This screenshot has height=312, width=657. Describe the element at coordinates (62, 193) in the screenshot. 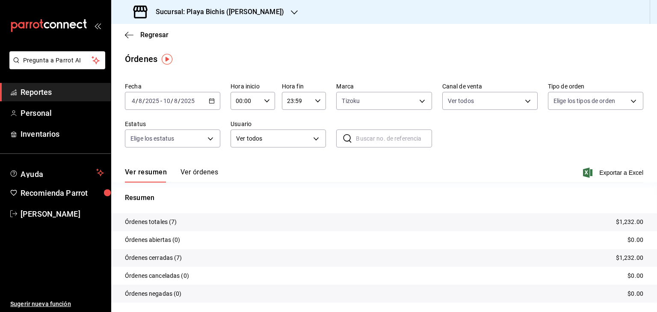

I see `span: Recomienda Parrot` at that location.